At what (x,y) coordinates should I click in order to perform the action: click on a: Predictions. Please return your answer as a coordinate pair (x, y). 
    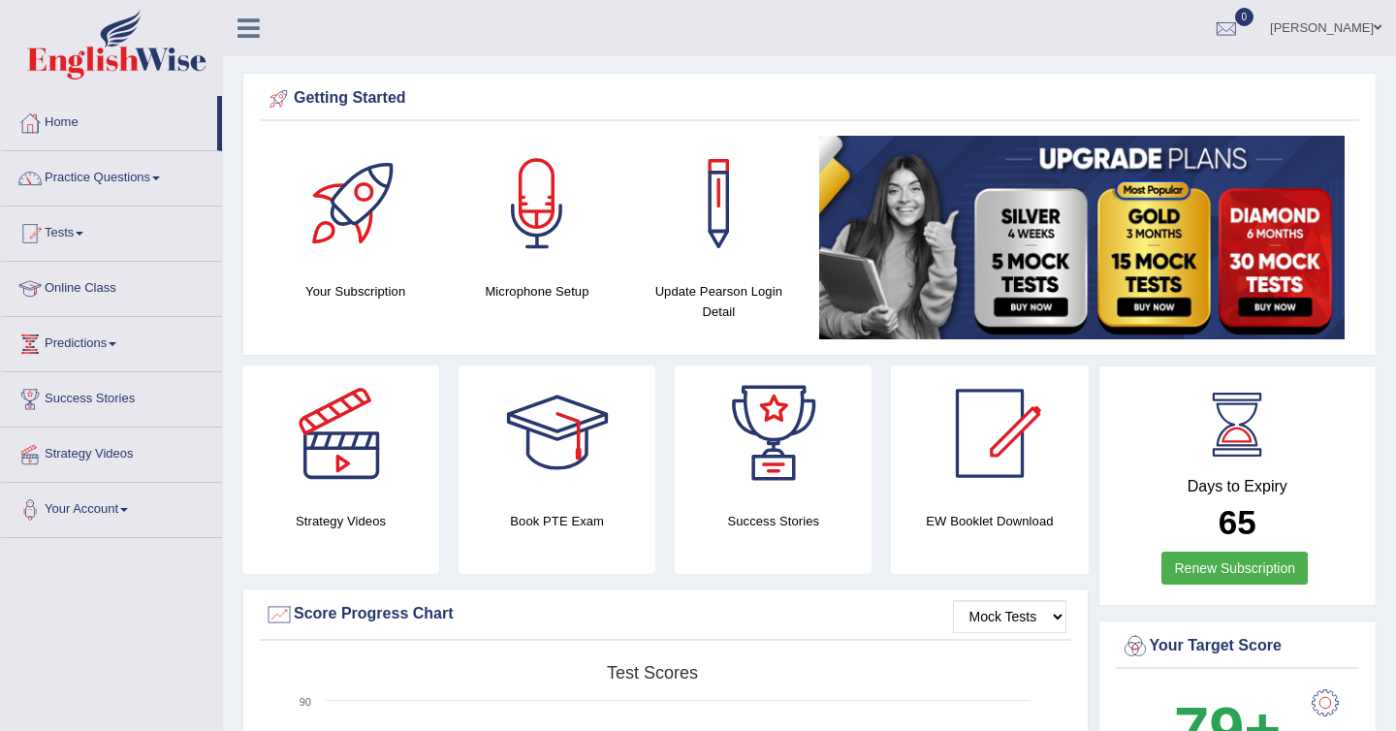
    Looking at the image, I should click on (112, 341).